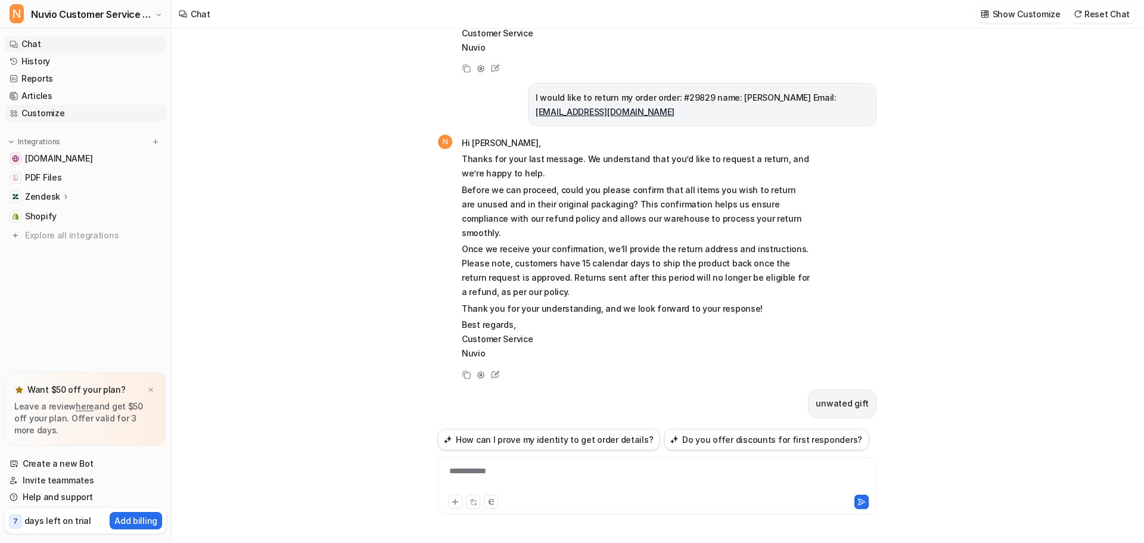 The width and height of the screenshot is (1144, 543). Describe the element at coordinates (85, 235) in the screenshot. I see `a: Explore all integrations` at that location.